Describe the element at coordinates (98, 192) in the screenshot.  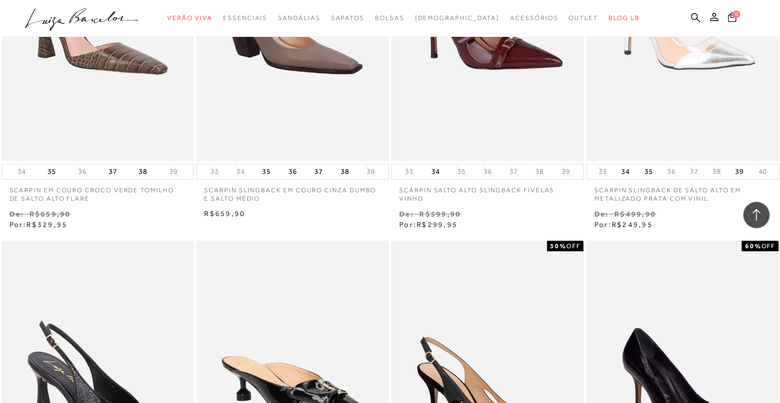
I see `a: SCARPIN EM COURO CROCO VERDE TOMILHO DE SALTO ALTO FLARE` at that location.